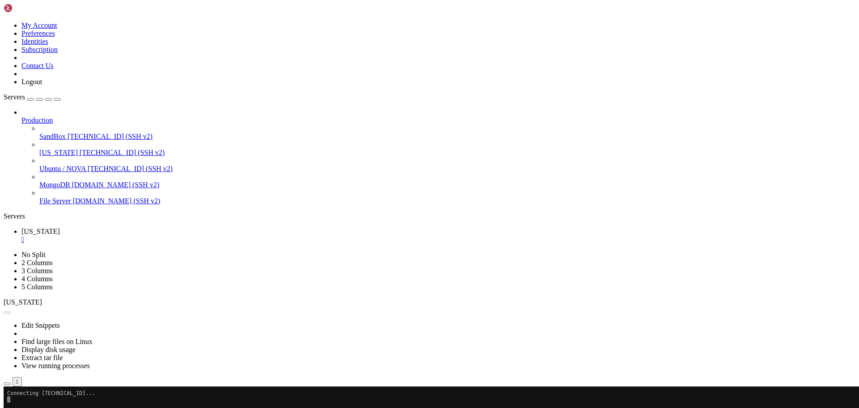 This screenshot has height=408, width=859. Describe the element at coordinates (5, 13) in the screenshot. I see `div: (0, 1)` at that location.